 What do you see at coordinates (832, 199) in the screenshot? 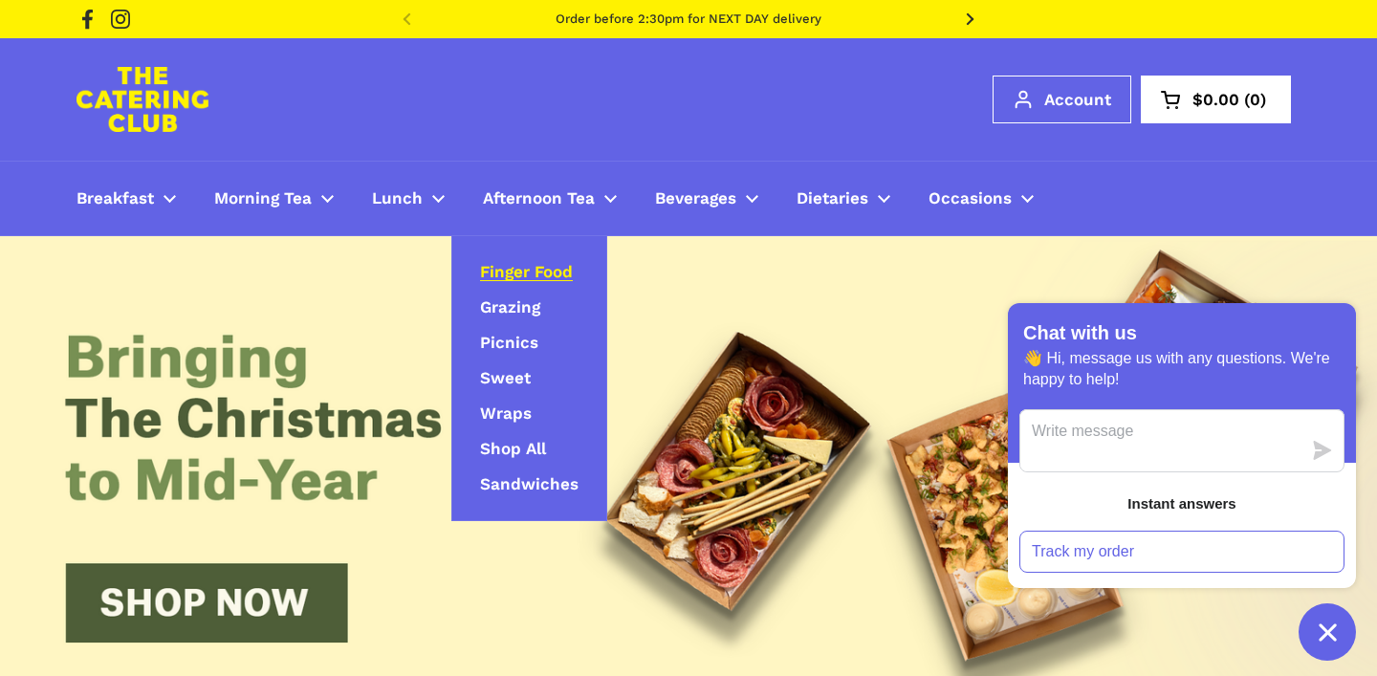
I see `span: Dietaries` at bounding box center [832, 199].